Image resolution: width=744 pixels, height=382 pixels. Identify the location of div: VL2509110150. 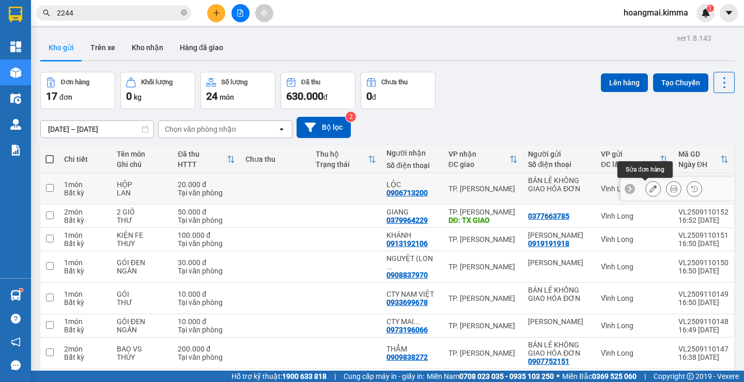
(703, 263).